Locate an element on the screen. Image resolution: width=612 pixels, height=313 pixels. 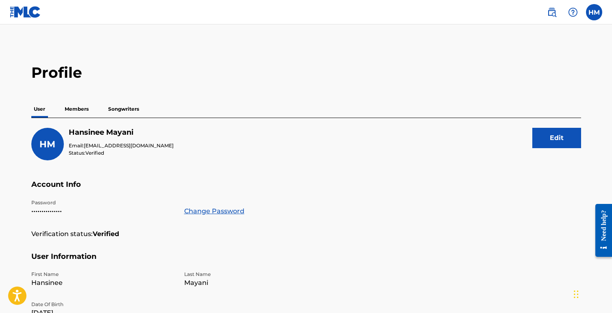
img: MLC Logo is located at coordinates (25, 12).